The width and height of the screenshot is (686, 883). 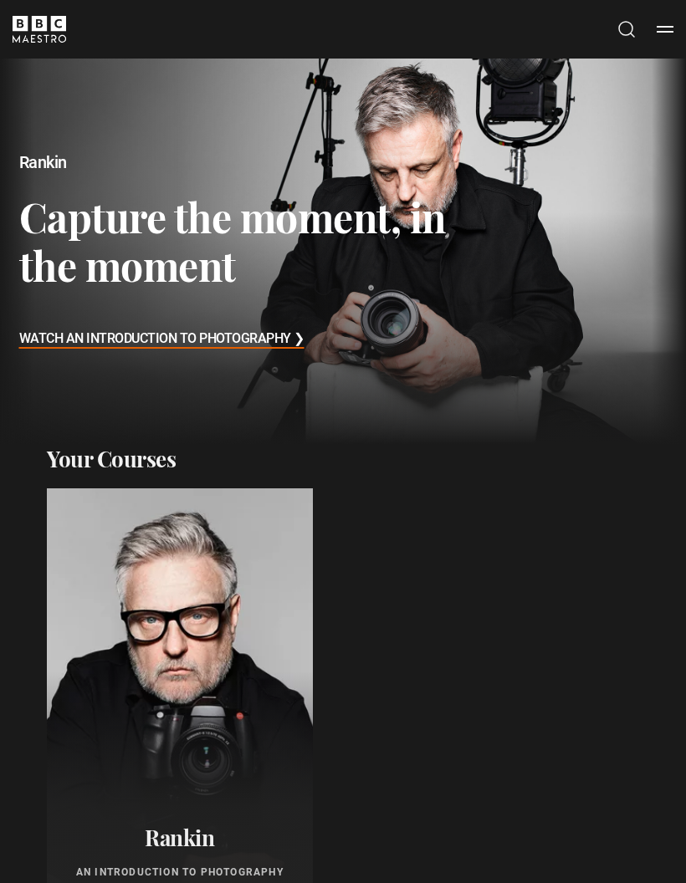 I want to click on button: Toggle navigation, so click(x=665, y=29).